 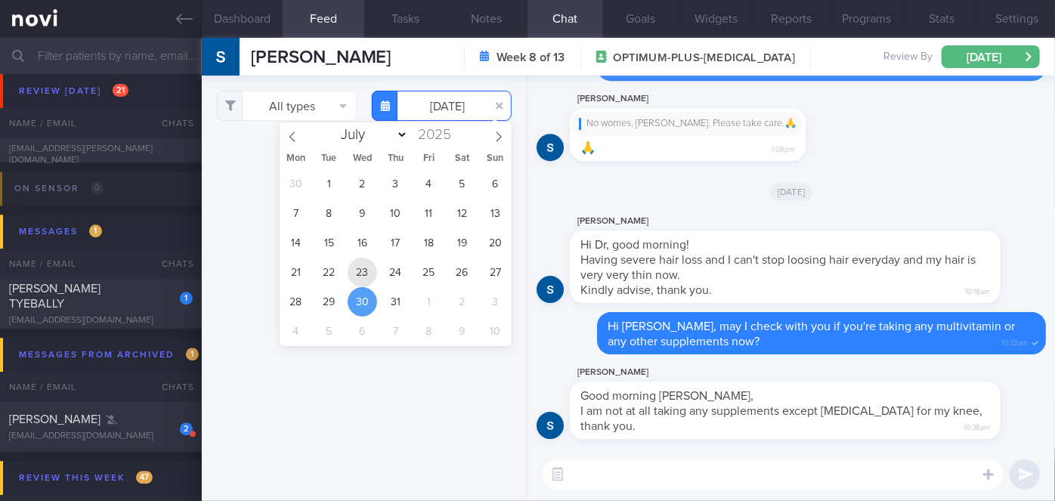 I want to click on span: July 22, 2025, so click(x=329, y=272).